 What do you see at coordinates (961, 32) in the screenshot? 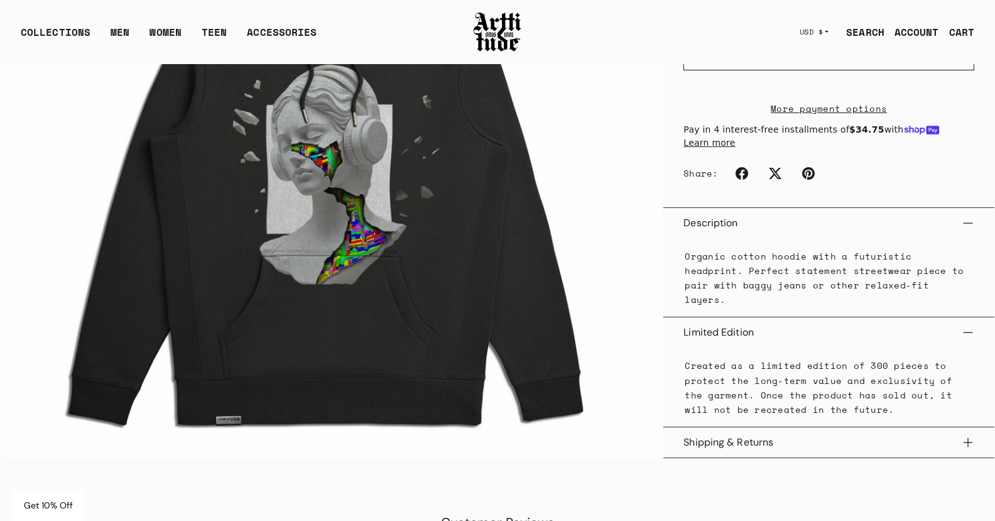
I see `div: CART` at bounding box center [961, 32].